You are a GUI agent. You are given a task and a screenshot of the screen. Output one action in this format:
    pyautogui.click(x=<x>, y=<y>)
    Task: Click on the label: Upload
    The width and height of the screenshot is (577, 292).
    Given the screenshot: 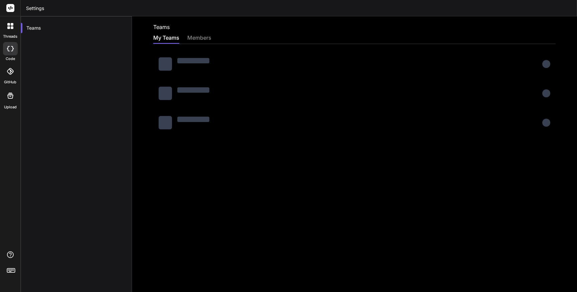 What is the action you would take?
    pyautogui.click(x=10, y=107)
    